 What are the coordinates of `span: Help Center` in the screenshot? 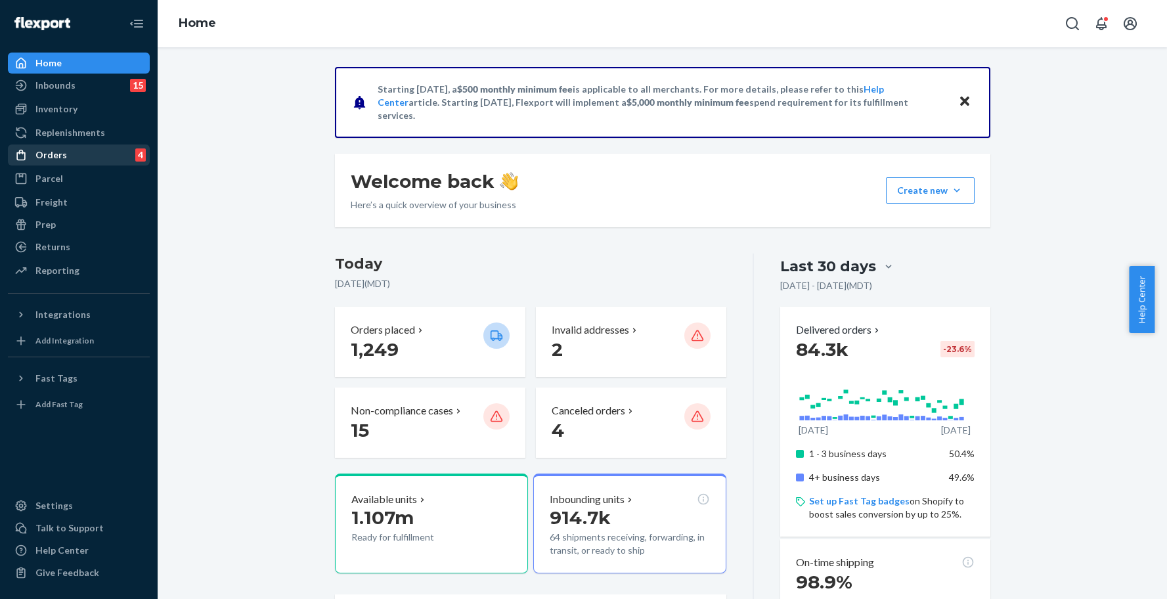 It's located at (1141, 299).